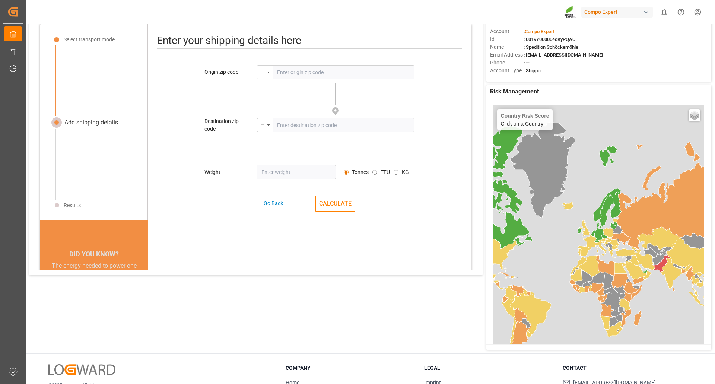 Image resolution: width=715 pixels, height=384 pixels. I want to click on div: Click on a Country, so click(525, 120).